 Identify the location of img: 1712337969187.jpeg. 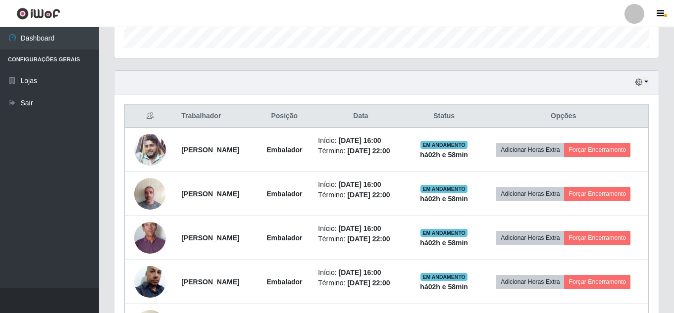
(150, 238).